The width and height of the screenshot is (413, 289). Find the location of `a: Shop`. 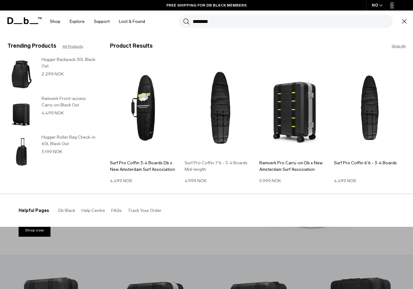

a: Shop is located at coordinates (55, 21).